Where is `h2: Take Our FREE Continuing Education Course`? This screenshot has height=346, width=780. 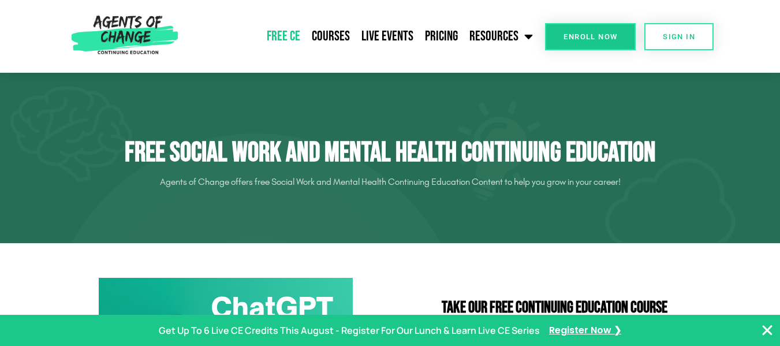 h2: Take Our FREE Continuing Education Course is located at coordinates (555, 308).